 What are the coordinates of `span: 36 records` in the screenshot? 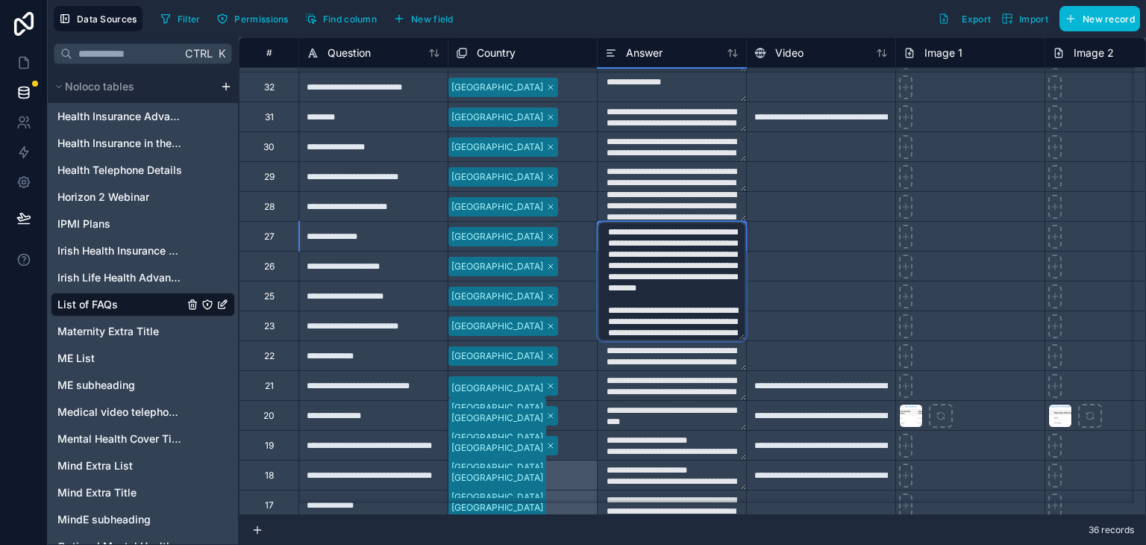 It's located at (1111, 530).